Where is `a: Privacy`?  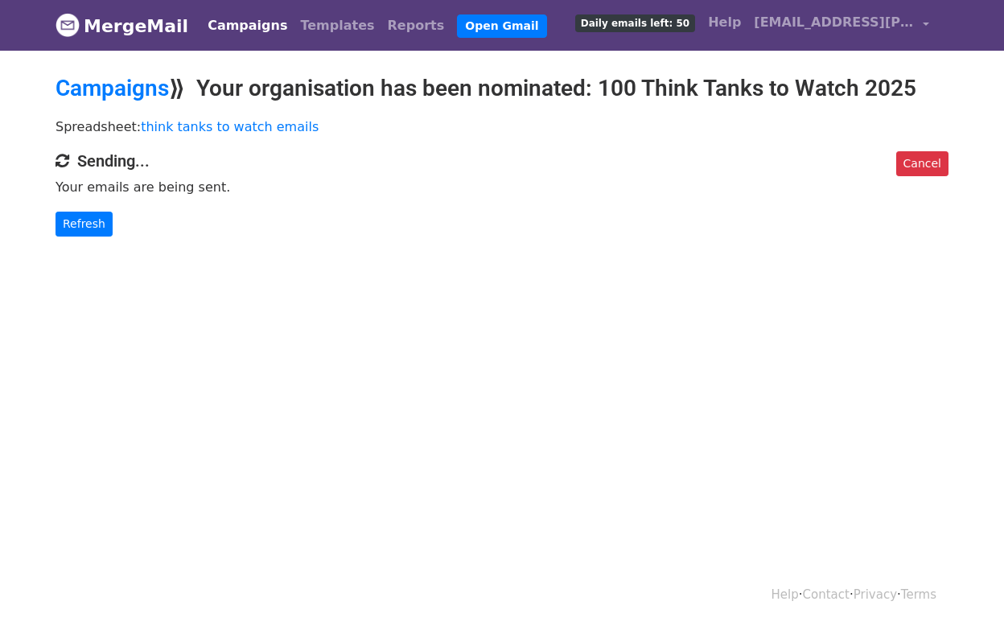 a: Privacy is located at coordinates (876, 595).